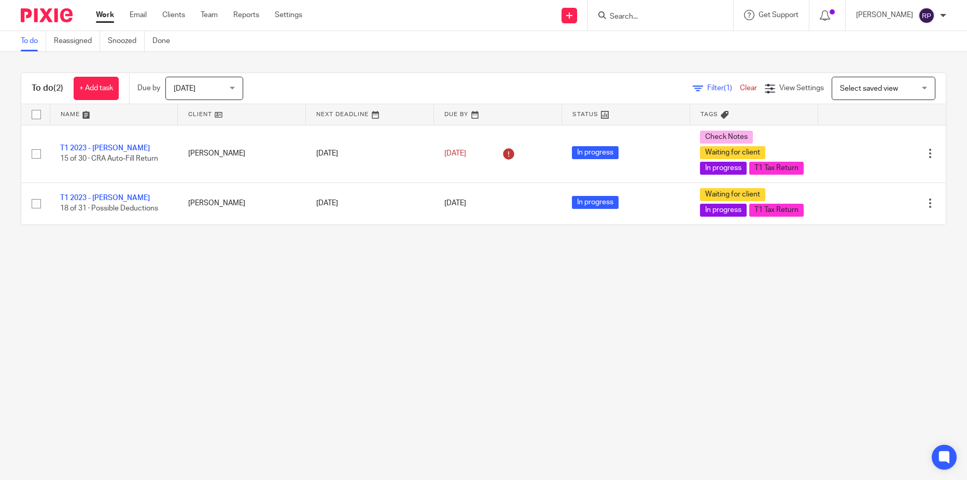  I want to click on p: Due by, so click(149, 88).